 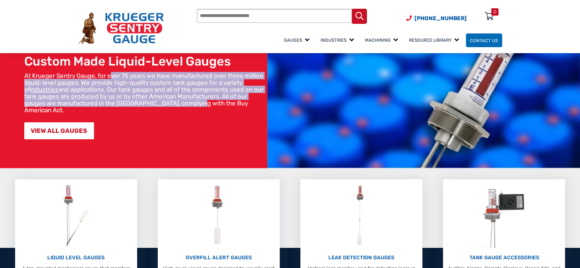 What do you see at coordinates (59, 131) in the screenshot?
I see `a: VIEW ALL GAUGES` at bounding box center [59, 131].